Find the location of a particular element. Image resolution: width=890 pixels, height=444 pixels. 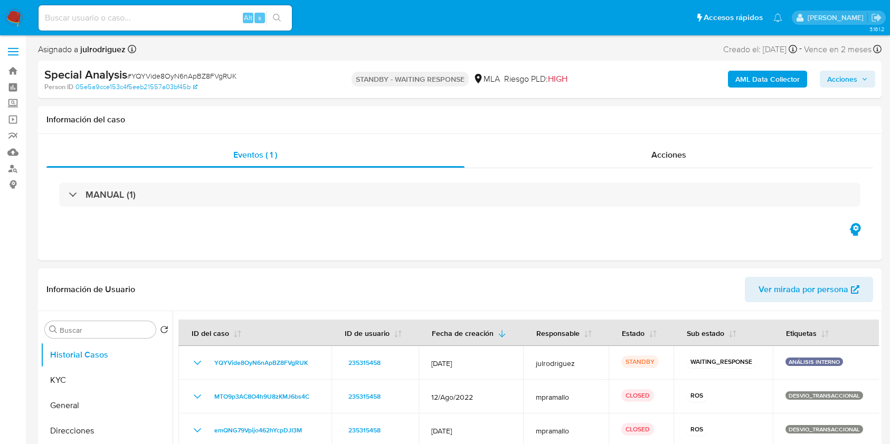

input: Buscar usuario o caso... is located at coordinates (165, 18).